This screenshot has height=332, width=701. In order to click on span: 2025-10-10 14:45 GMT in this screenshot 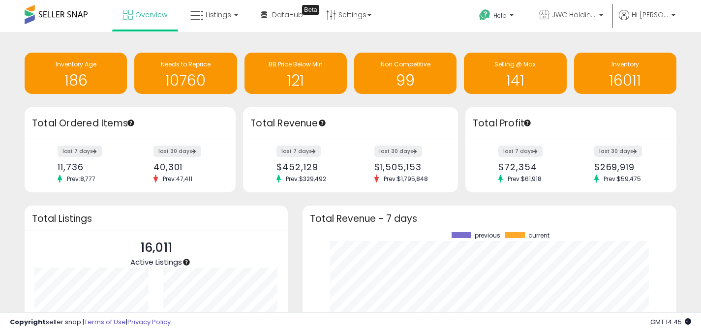, I will do `click(671, 322)`.